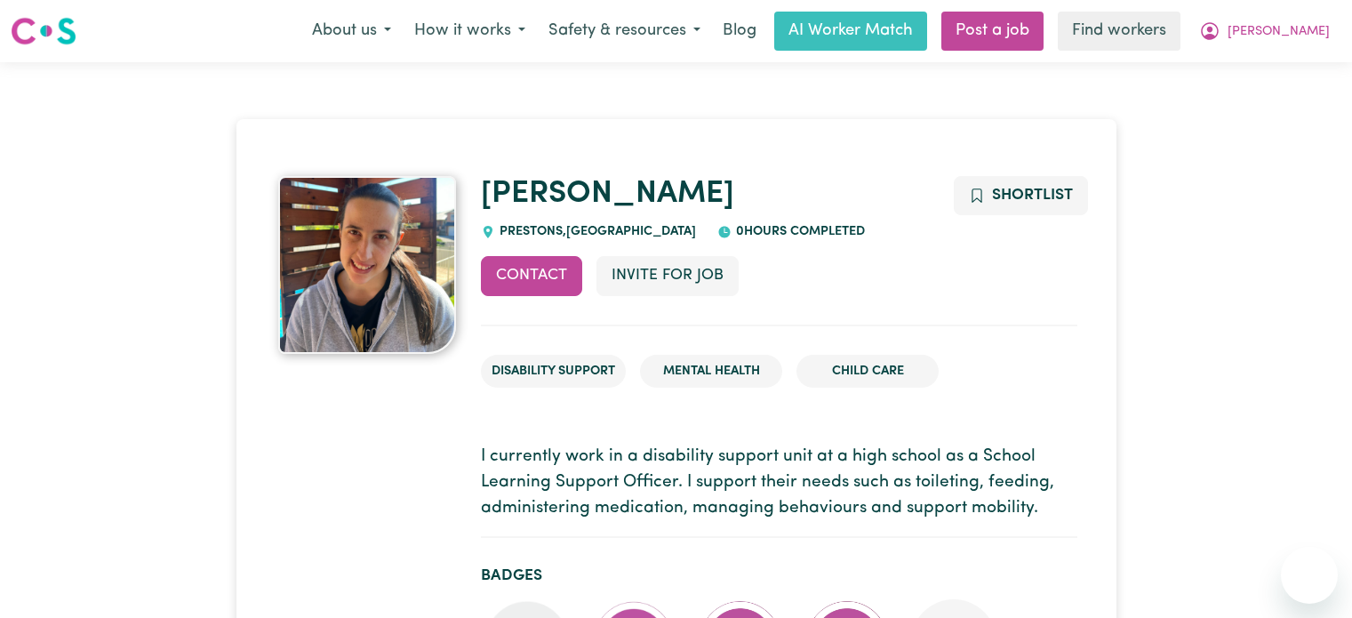 The image size is (1352, 618). What do you see at coordinates (739, 31) in the screenshot?
I see `a: Blog` at bounding box center [739, 31].